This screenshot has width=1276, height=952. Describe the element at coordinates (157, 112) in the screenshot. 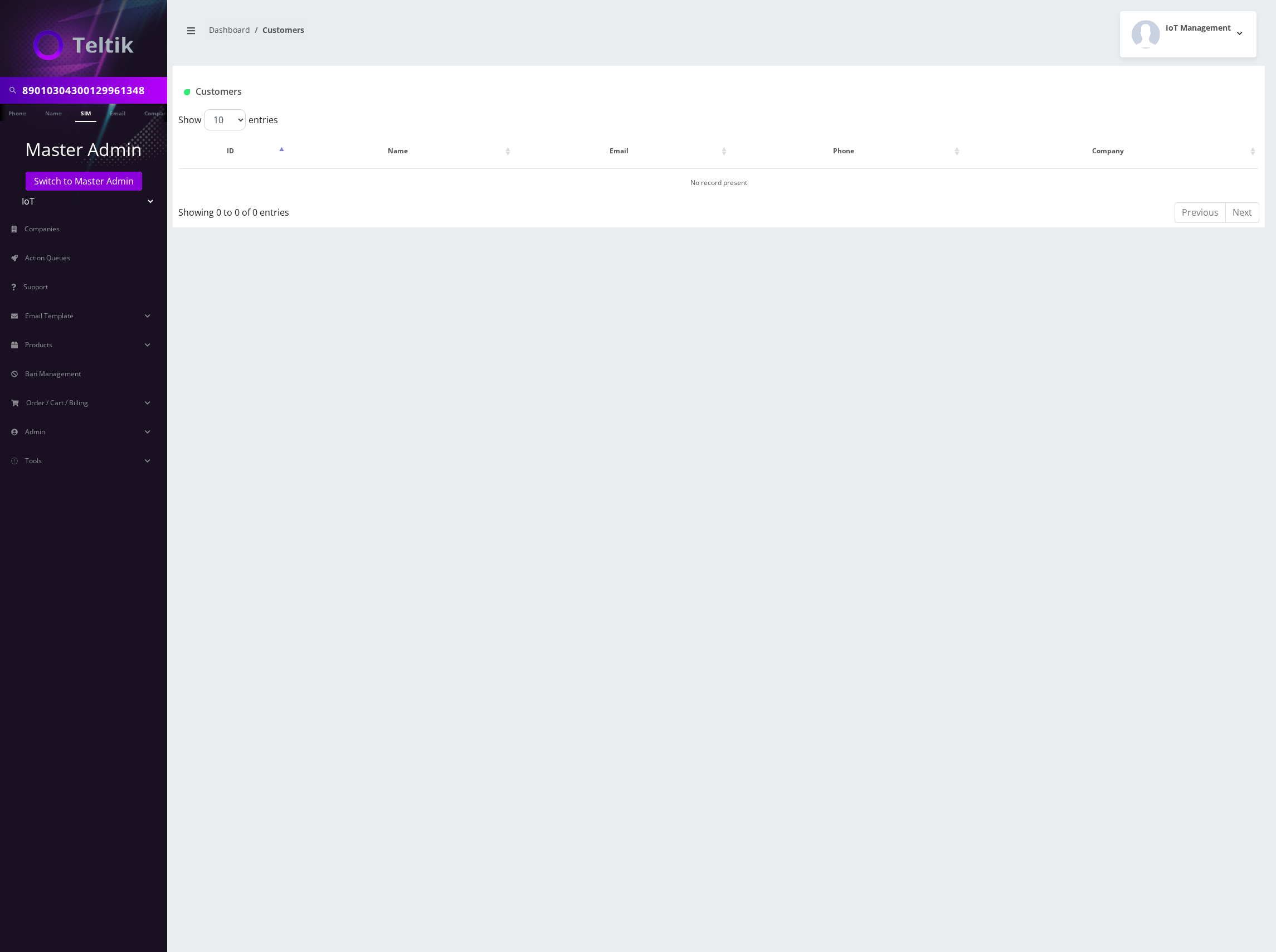

I see `a: Company` at that location.